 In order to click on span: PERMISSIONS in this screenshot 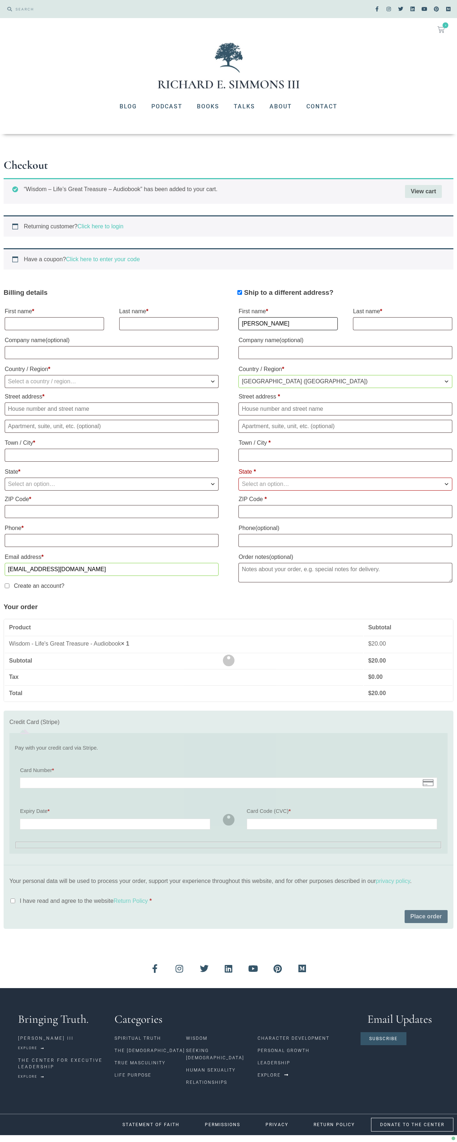, I will do `click(223, 1125)`.